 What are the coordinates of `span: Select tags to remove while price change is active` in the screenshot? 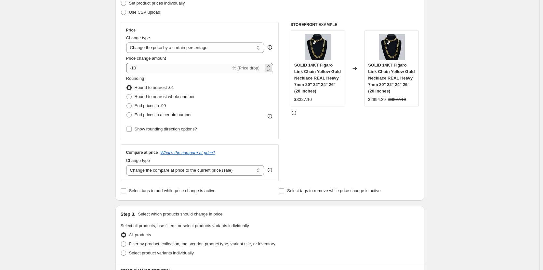 It's located at (334, 191).